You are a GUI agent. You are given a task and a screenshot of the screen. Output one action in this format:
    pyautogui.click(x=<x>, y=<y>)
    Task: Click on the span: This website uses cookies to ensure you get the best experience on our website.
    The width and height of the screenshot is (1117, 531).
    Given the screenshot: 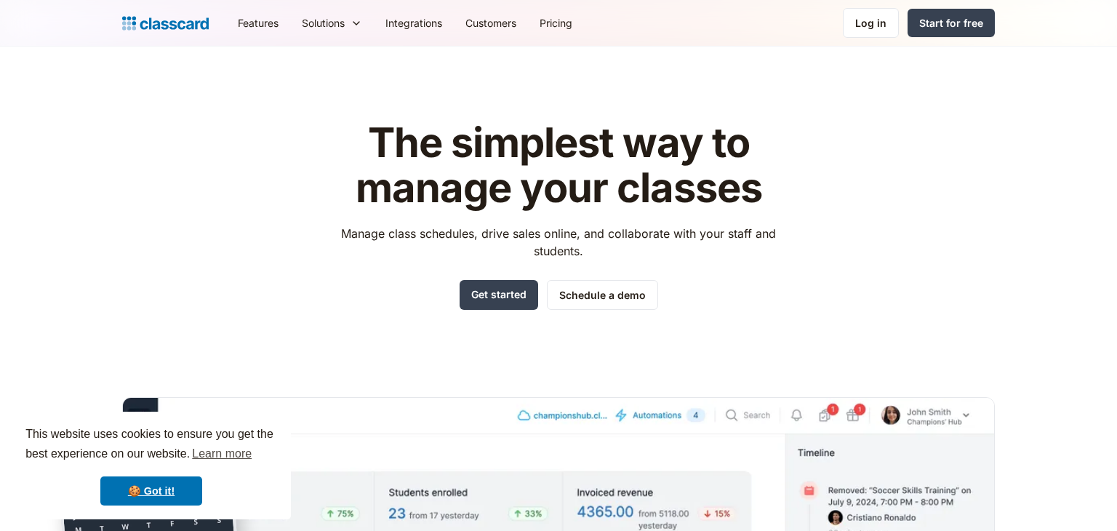 What is the action you would take?
    pyautogui.click(x=151, y=445)
    